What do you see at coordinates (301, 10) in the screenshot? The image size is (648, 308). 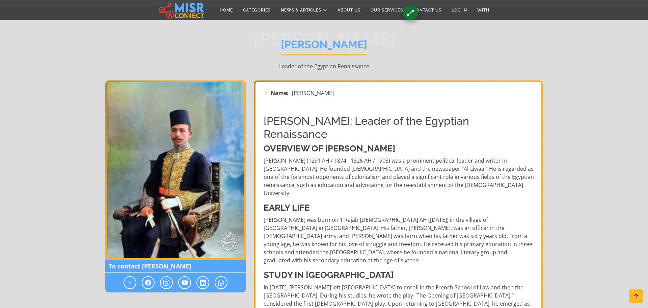 I see `span: News & Articles` at bounding box center [301, 10].